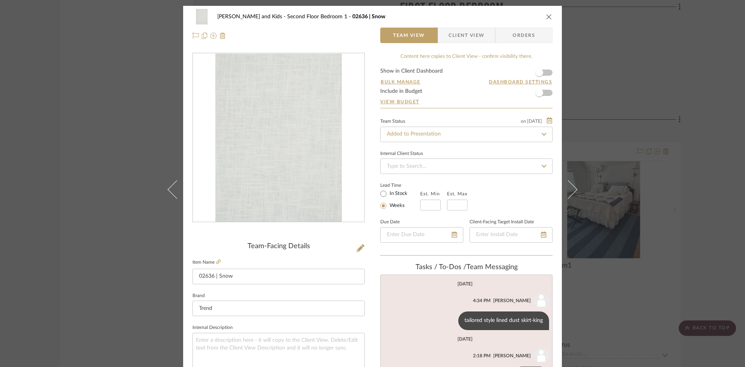 The width and height of the screenshot is (745, 367). What do you see at coordinates (279, 276) in the screenshot?
I see `input: Enter Item Name` at bounding box center [279, 276].